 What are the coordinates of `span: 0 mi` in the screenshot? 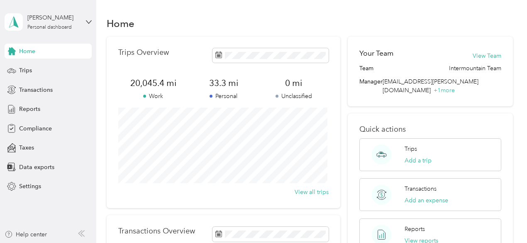 It's located at (294, 83).